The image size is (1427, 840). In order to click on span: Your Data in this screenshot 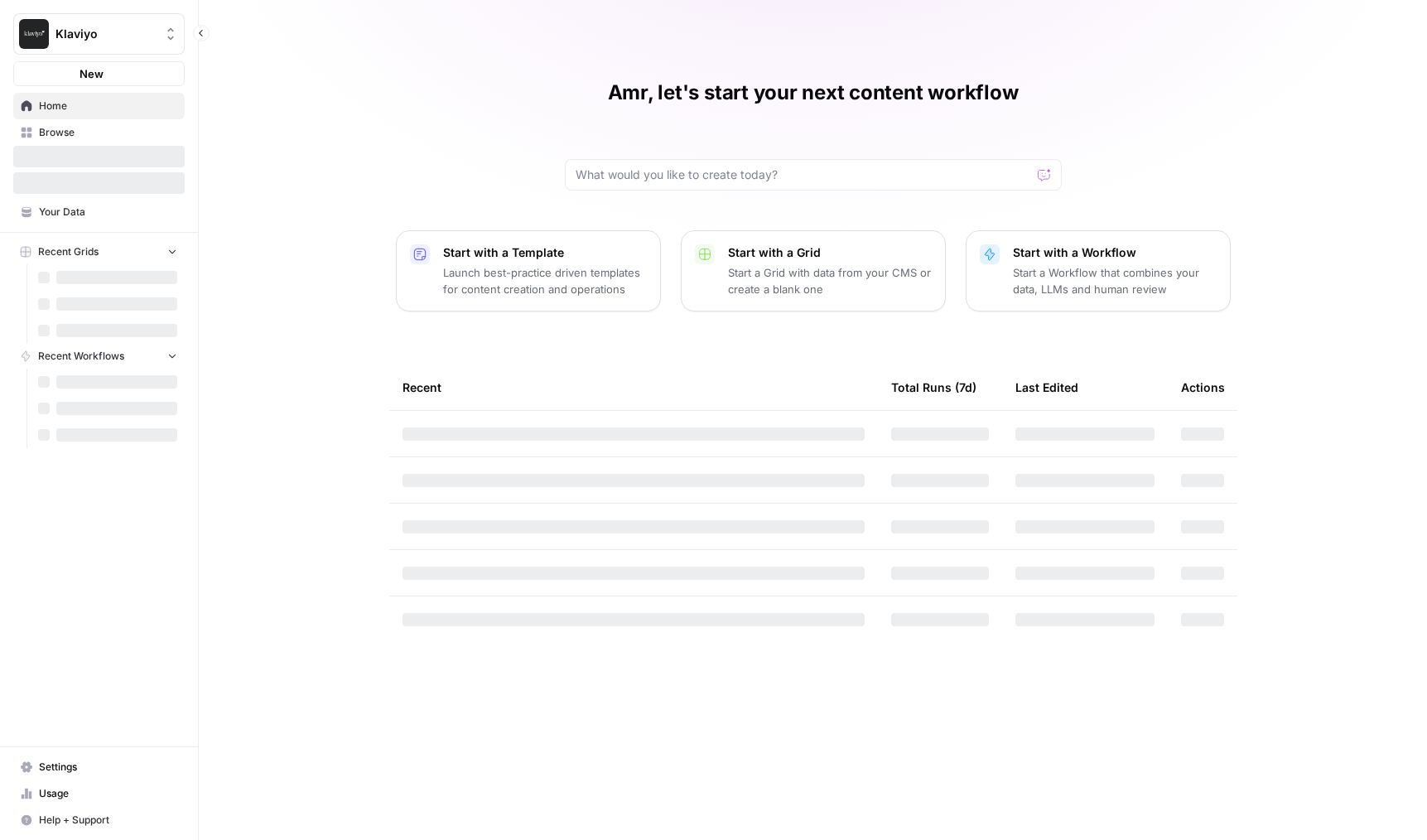, I will do `click(108, 212)`.